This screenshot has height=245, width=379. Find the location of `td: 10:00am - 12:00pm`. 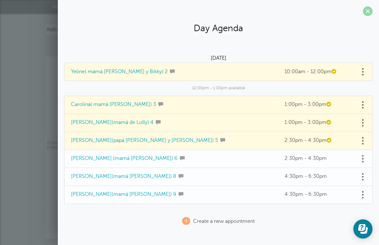

td: 10:00am - 12:00pm is located at coordinates (319, 72).